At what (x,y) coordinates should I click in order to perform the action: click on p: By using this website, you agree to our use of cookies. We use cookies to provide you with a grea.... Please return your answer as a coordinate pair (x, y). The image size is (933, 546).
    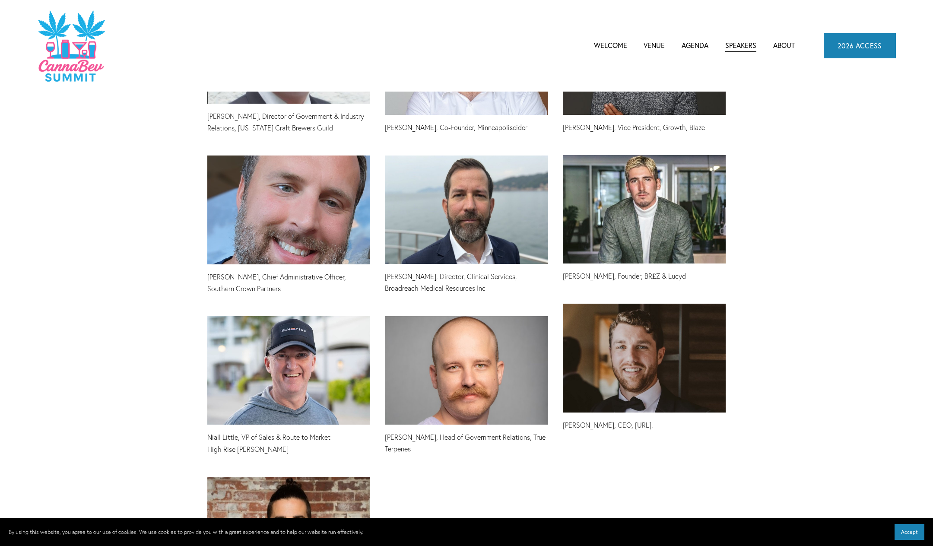
    Looking at the image, I should click on (186, 532).